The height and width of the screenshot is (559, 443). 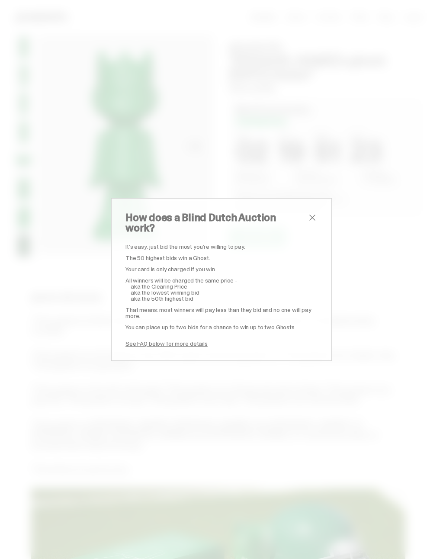 What do you see at coordinates (222, 269) in the screenshot?
I see `p: Your card is only charged if you win.` at bounding box center [222, 269].